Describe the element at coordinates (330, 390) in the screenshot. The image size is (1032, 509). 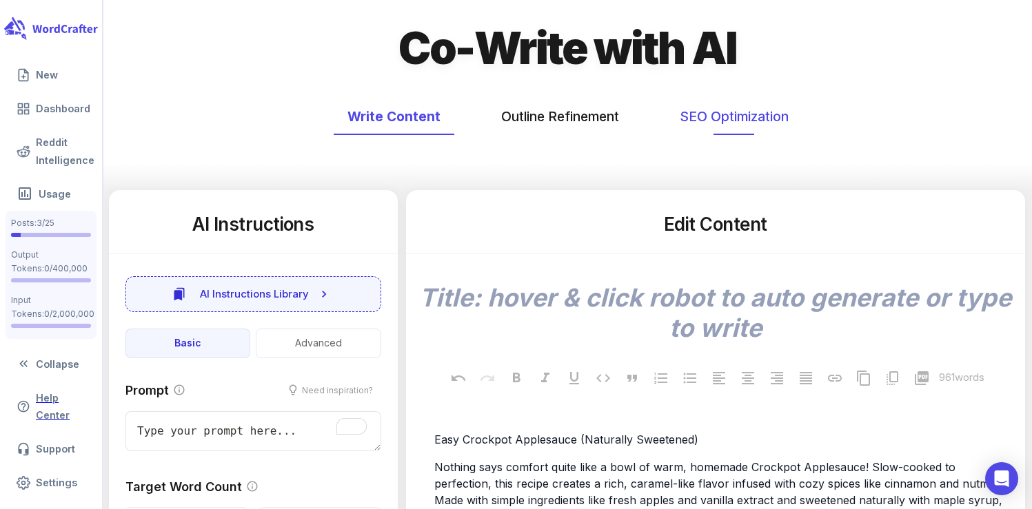
I see `button: Need inspiration?` at that location.